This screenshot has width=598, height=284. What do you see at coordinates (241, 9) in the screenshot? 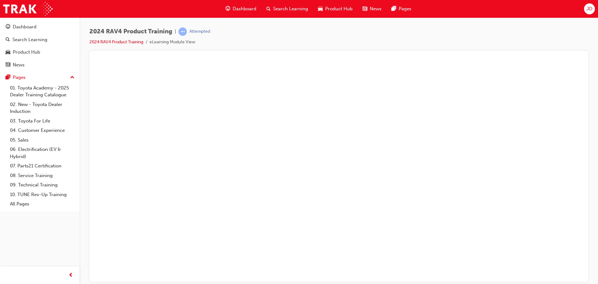
I see `a: guage-iconDashboard` at bounding box center [241, 9].